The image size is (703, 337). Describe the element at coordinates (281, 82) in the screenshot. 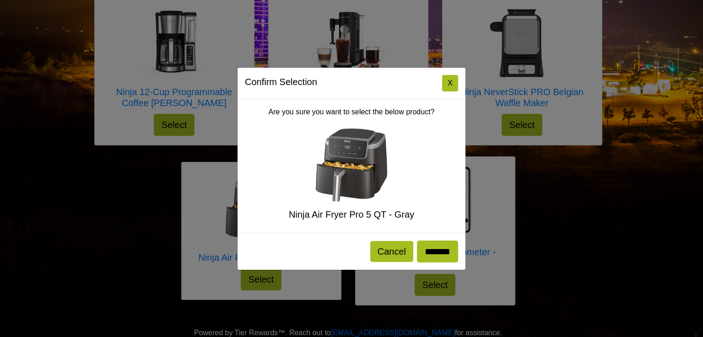

I see `h5: Confirm Selection` at that location.